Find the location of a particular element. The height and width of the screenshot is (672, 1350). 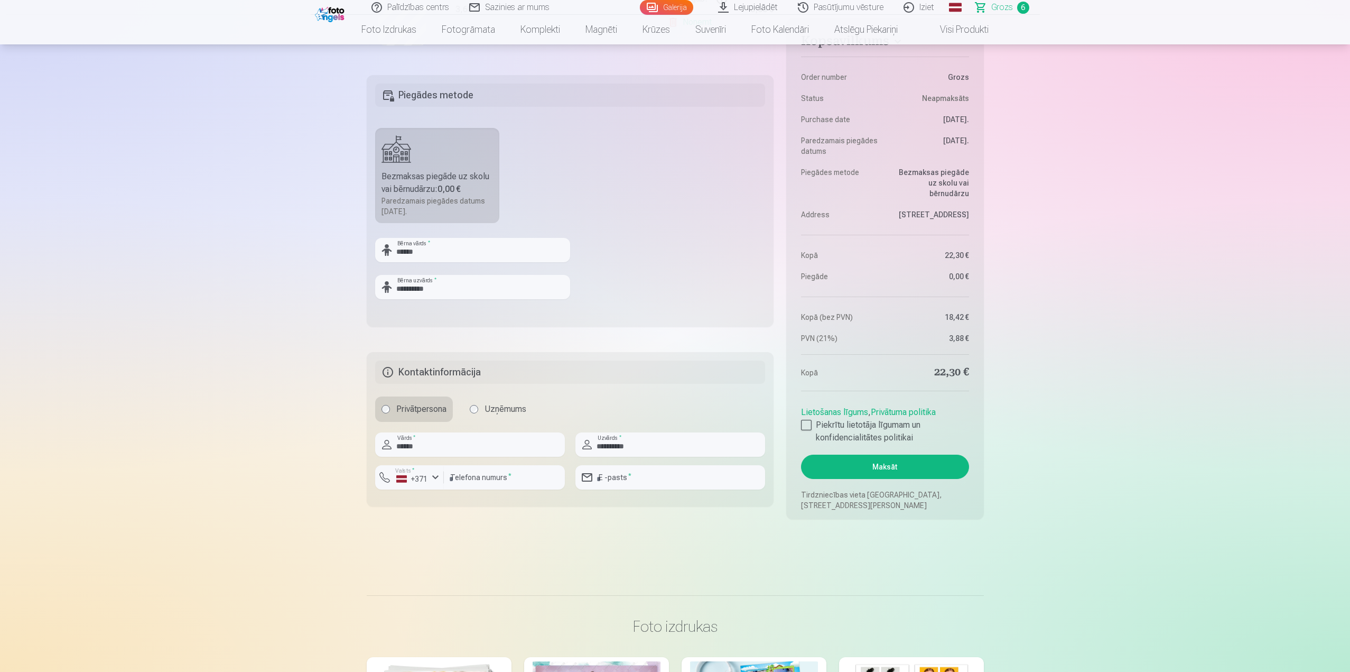

b: 0,00 € is located at coordinates (449, 189).